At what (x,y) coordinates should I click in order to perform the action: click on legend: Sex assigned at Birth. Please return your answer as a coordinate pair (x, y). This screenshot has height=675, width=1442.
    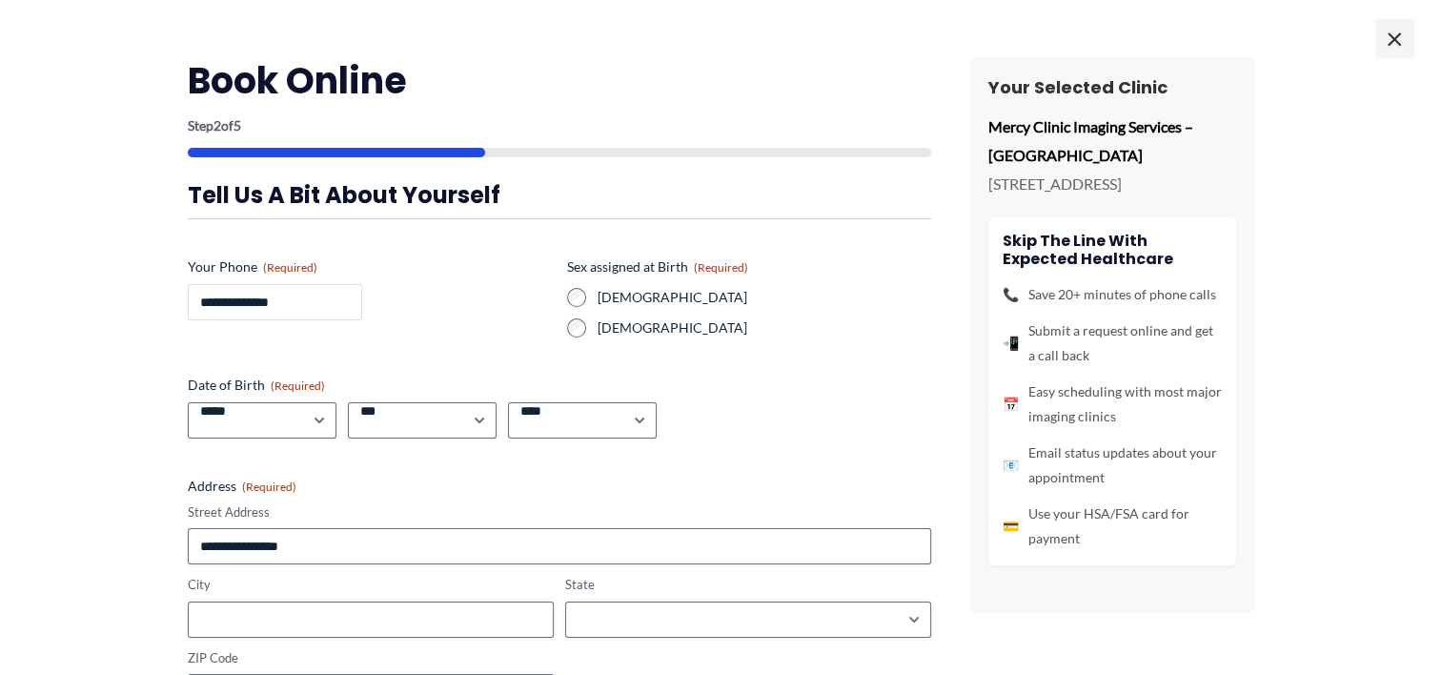
    Looking at the image, I should click on (657, 267).